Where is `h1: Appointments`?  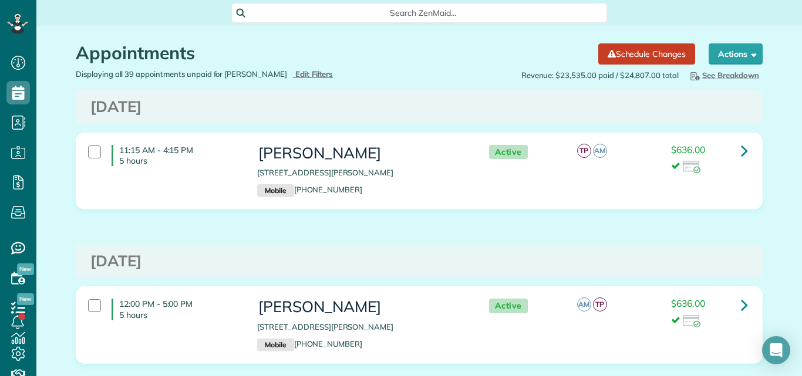 h1: Appointments is located at coordinates (332, 53).